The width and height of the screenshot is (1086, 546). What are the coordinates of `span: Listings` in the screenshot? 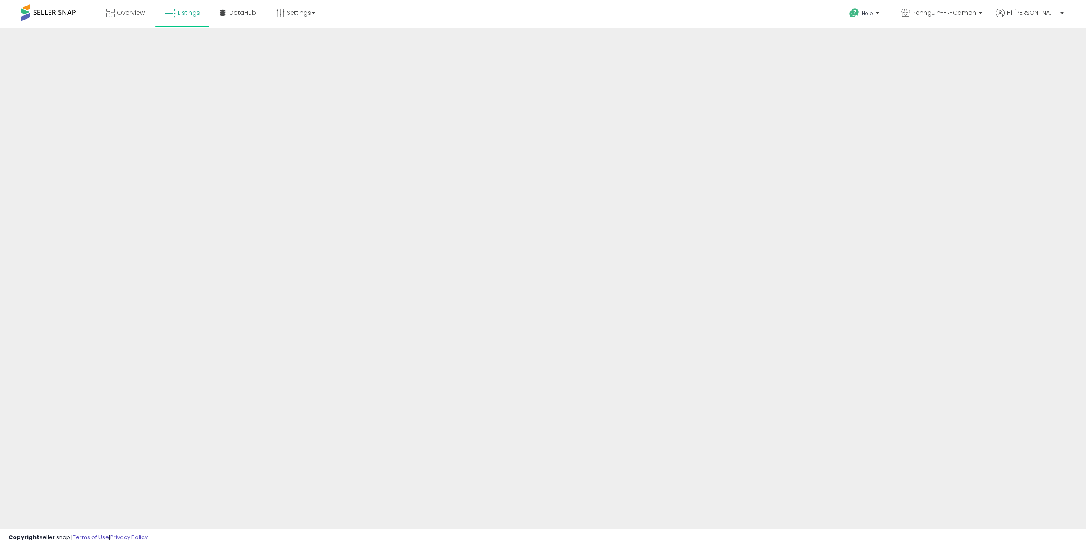 It's located at (189, 13).